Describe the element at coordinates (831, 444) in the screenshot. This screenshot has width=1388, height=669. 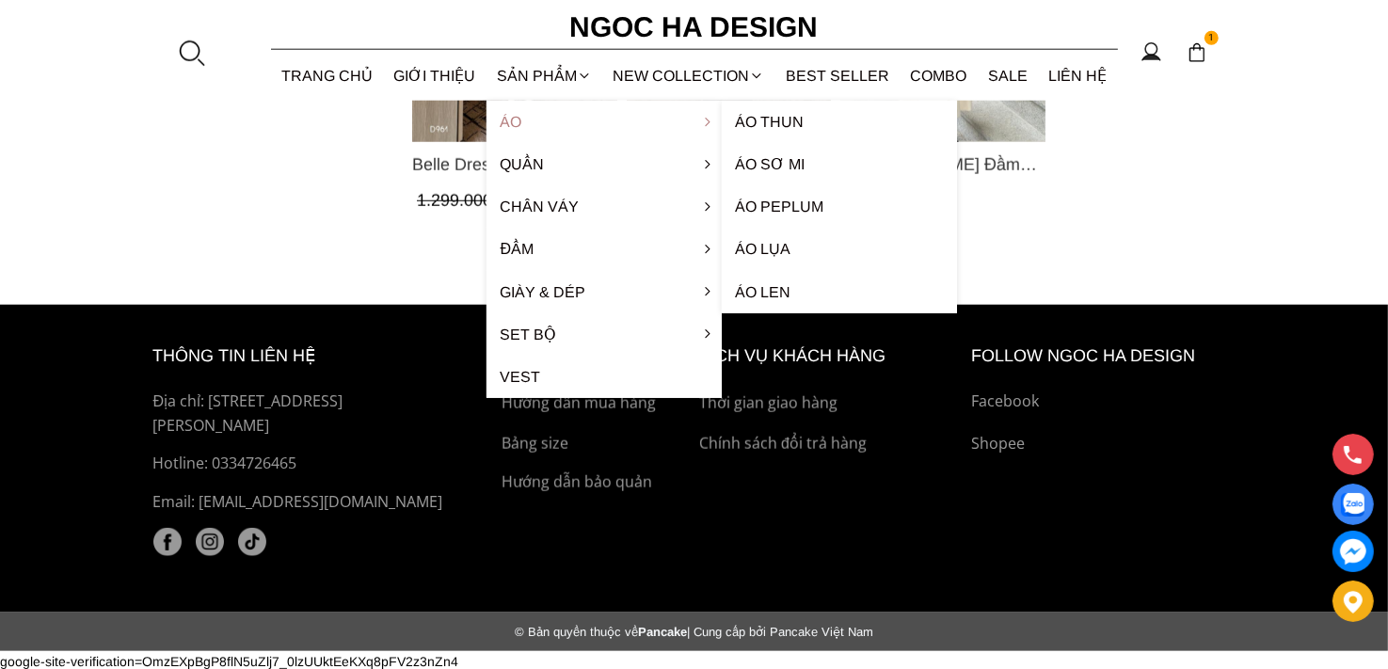
I see `a: Chính sách đổi trả hàng` at that location.